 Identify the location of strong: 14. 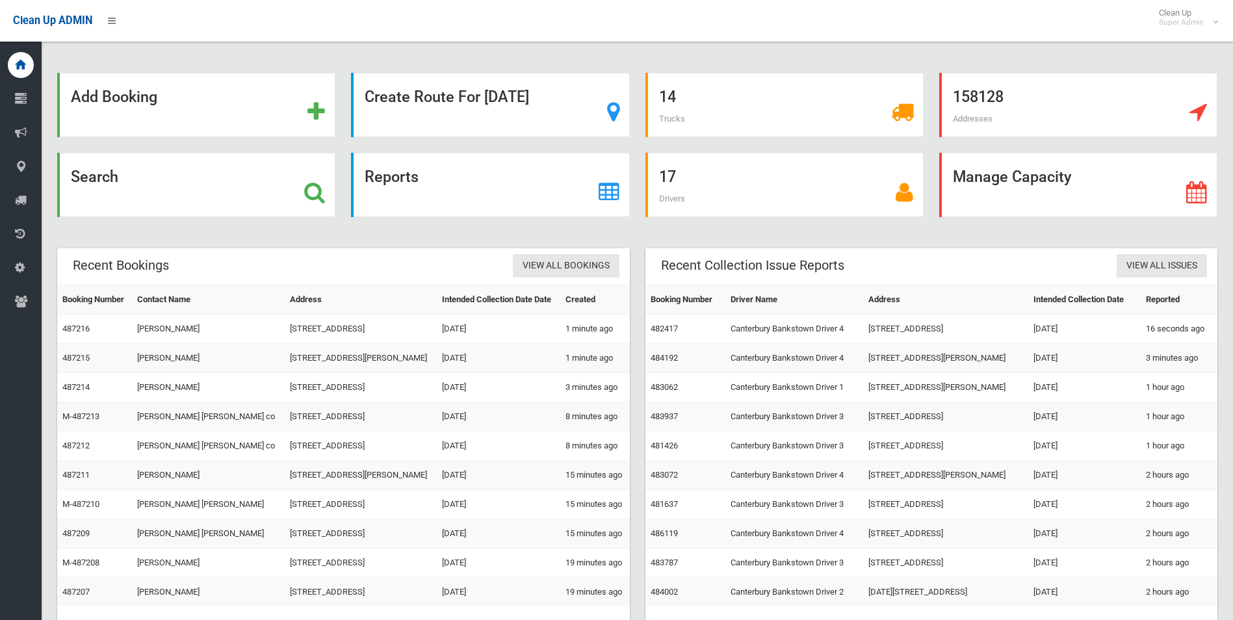
(667, 97).